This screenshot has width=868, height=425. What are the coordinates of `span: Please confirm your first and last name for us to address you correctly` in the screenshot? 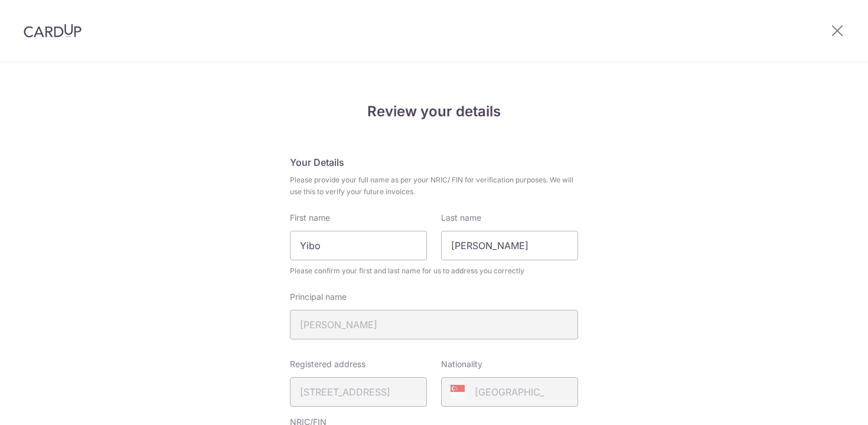 It's located at (434, 271).